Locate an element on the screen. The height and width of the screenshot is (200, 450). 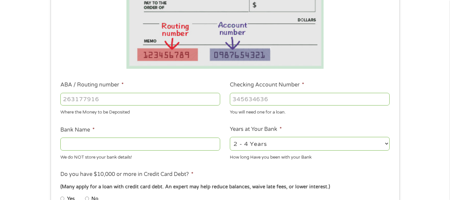
label: Do you have $10,000 or more in Credit Card Debt? is located at coordinates (127, 174).